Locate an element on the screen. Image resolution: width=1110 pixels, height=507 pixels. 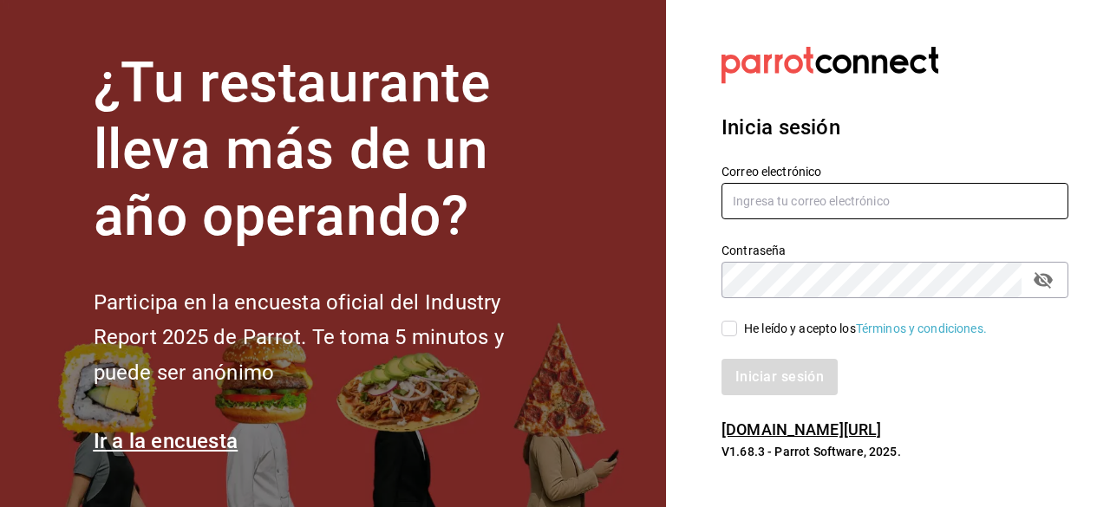
h2: Participa en la encuesta oficial del Industry Report 2025 de Parrot. Te toma 5 minutos y puede se... is located at coordinates (328, 338).